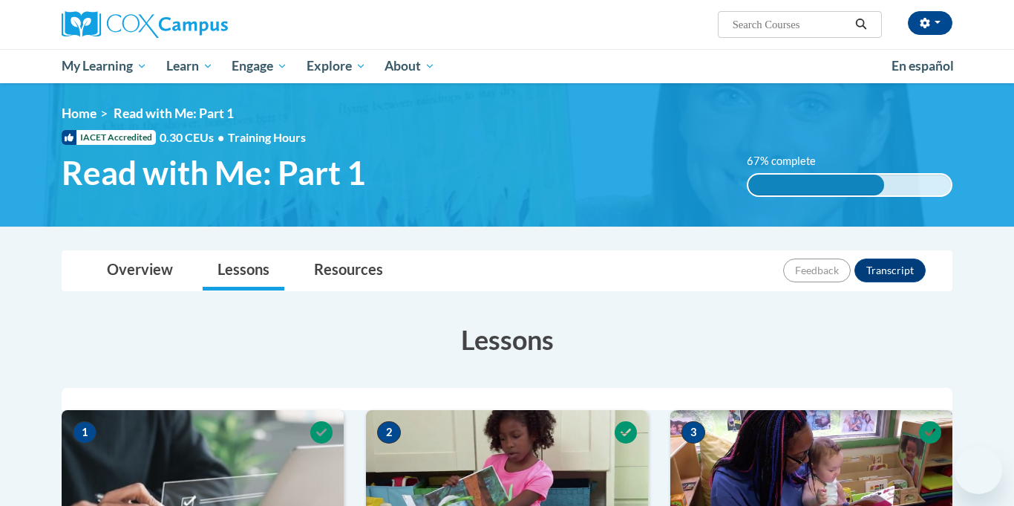 Image resolution: width=1014 pixels, height=506 pixels. What do you see at coordinates (817, 270) in the screenshot?
I see `button: Feedback` at bounding box center [817, 270].